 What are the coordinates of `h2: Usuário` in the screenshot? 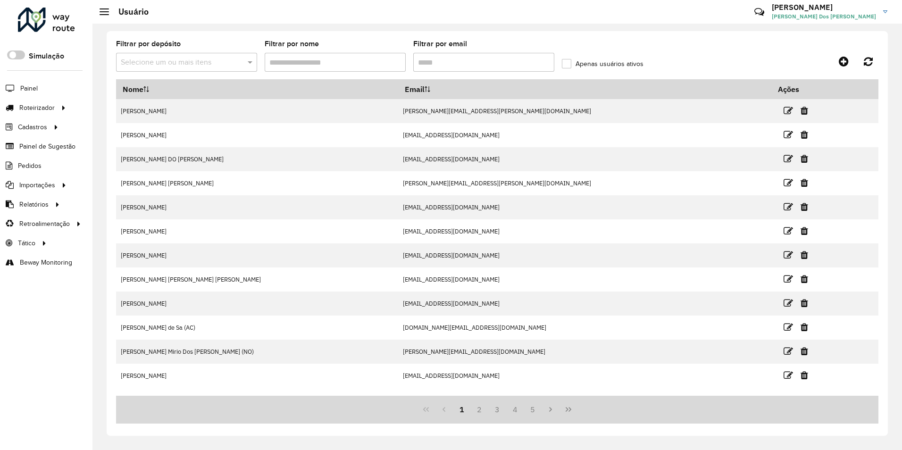 It's located at (129, 12).